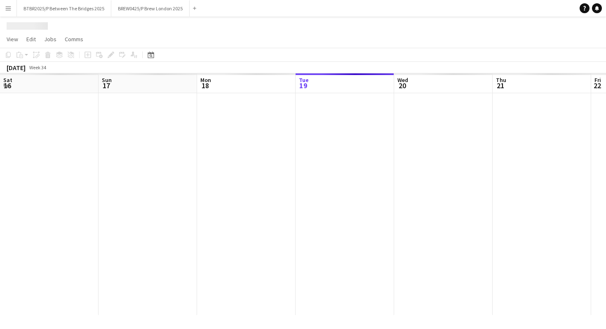 This screenshot has height=329, width=606. Describe the element at coordinates (206, 80) in the screenshot. I see `span: Mon` at that location.